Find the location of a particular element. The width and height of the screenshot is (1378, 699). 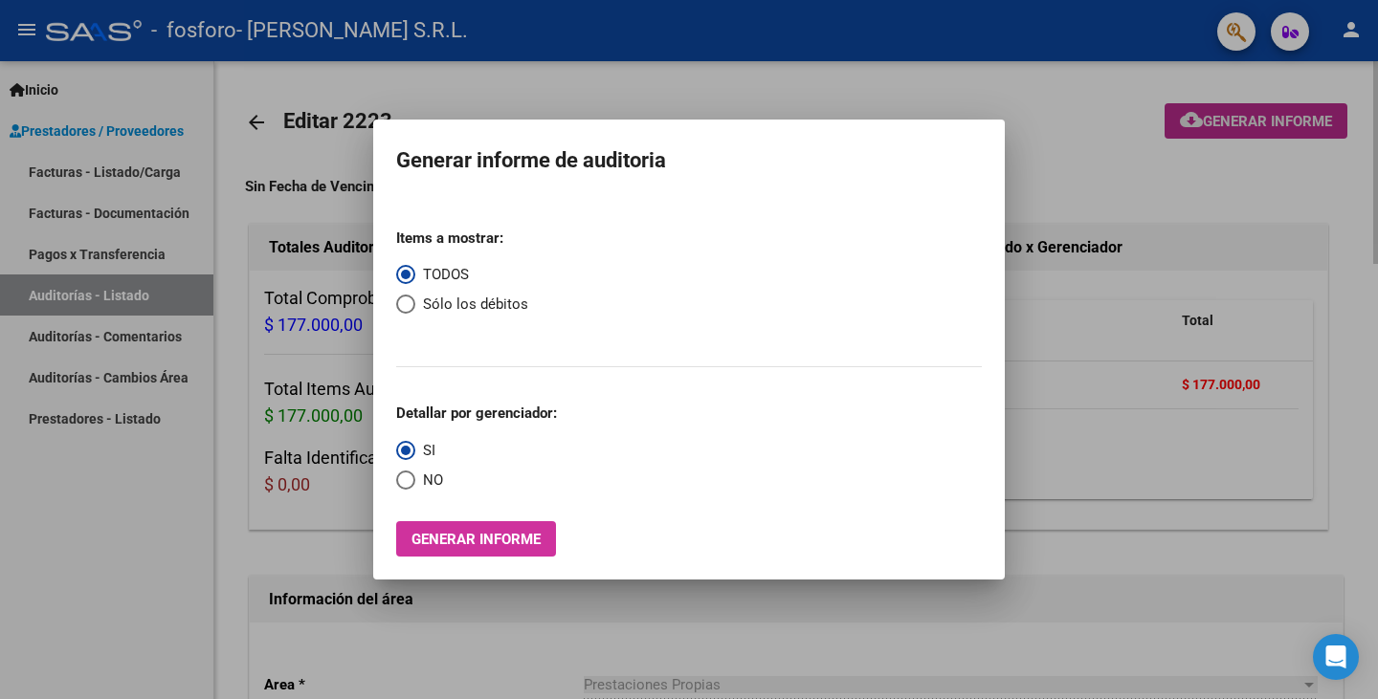

span: TODOS is located at coordinates (442, 275).